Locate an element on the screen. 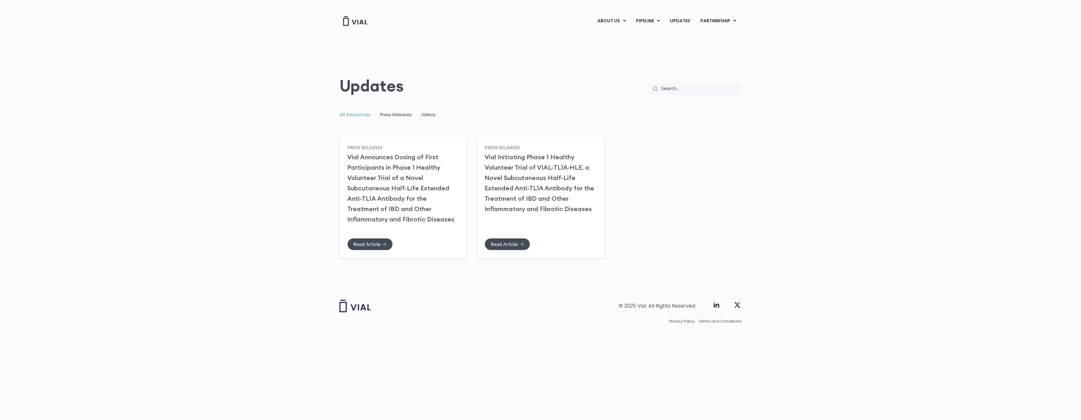 The image size is (1081, 420). h2: Updates is located at coordinates (371, 86).